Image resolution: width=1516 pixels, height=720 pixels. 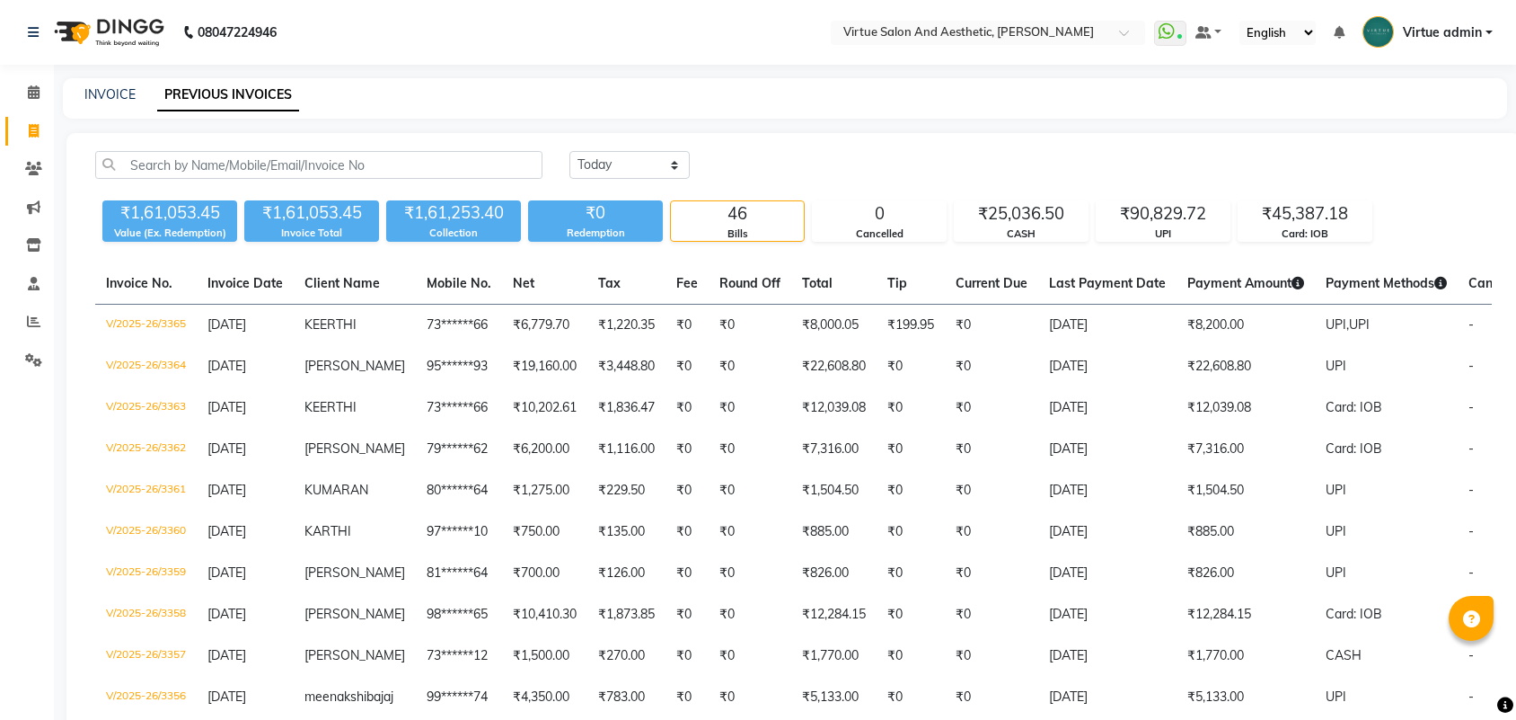 I want to click on td: V/2025-26/3359, so click(x=146, y=573).